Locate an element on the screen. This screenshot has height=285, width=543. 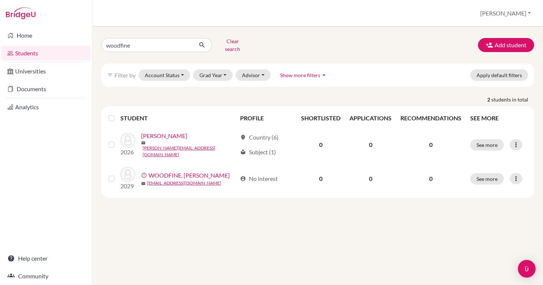
a: Documents is located at coordinates (46, 89).